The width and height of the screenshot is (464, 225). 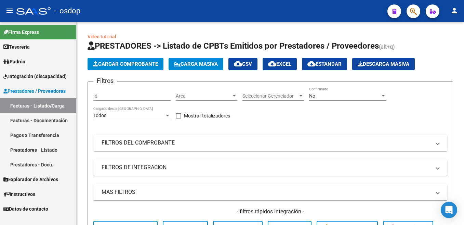 What do you see at coordinates (207, 116) in the screenshot?
I see `span: Mostrar totalizadores` at bounding box center [207, 116].